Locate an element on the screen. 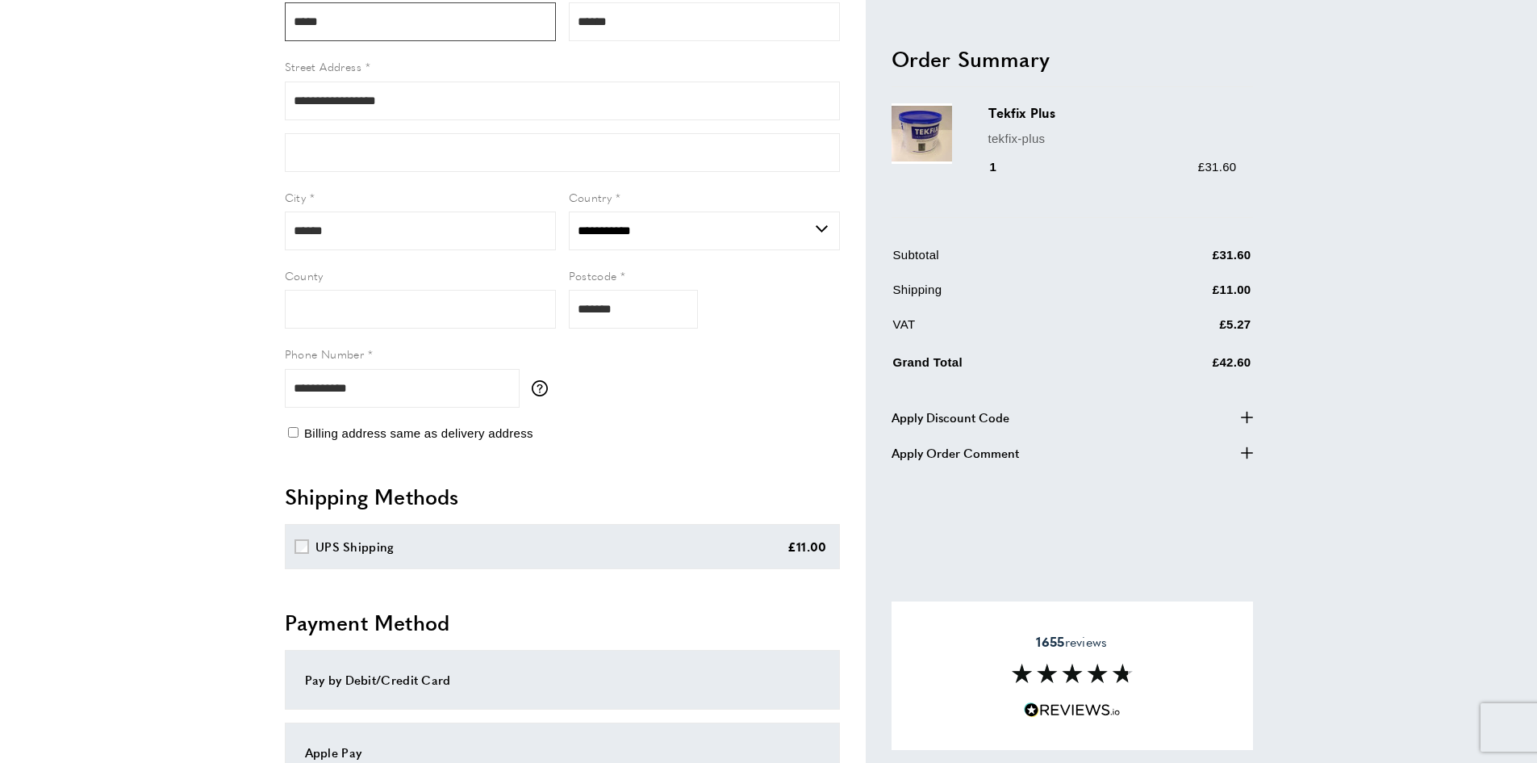  p: tekfix-plus is located at coordinates (1113, 138).